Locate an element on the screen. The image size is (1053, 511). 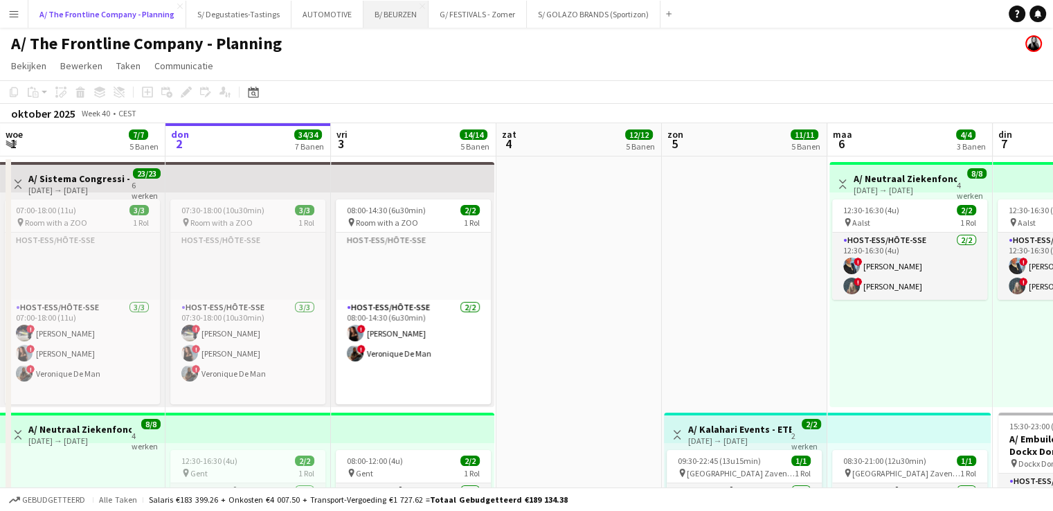
span: 7/7 is located at coordinates (139, 134).